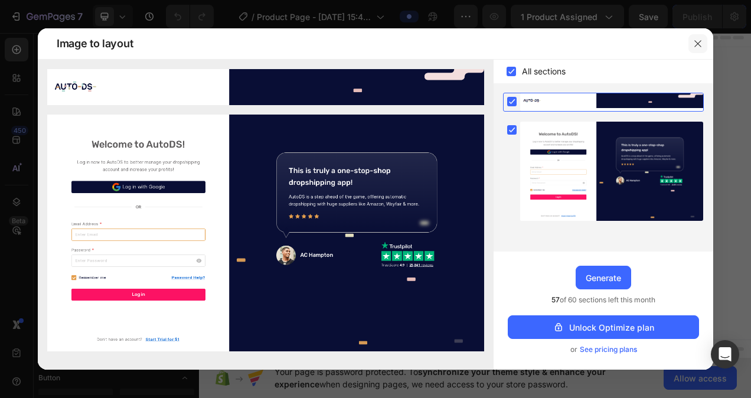  Describe the element at coordinates (354, 224) in the screenshot. I see `div: Start with Sections from sidebar` at that location.